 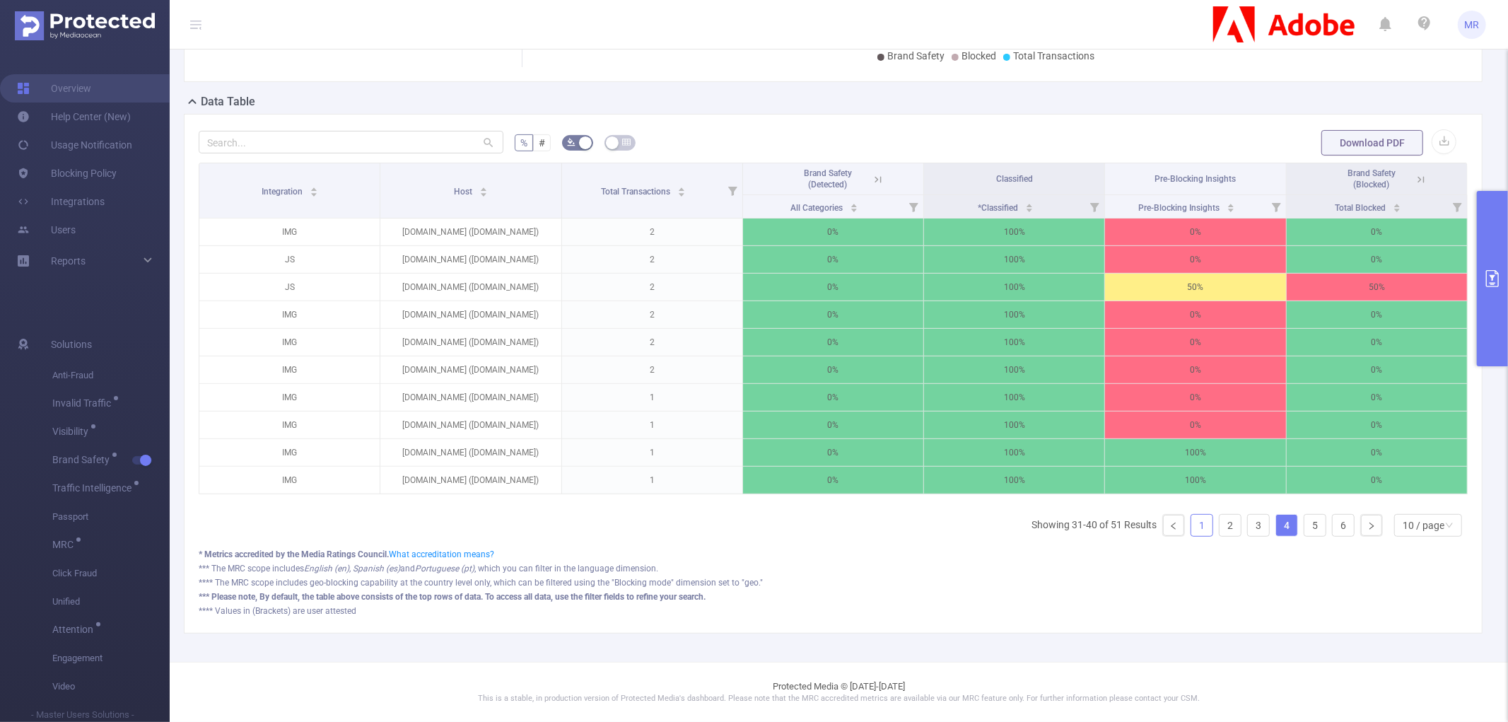 What do you see at coordinates (1202, 525) in the screenshot?
I see `a: 1` at bounding box center [1202, 525].